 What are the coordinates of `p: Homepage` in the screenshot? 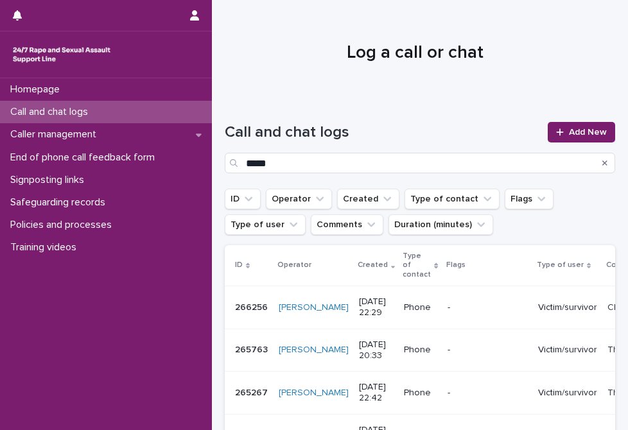 It's located at (37, 89).